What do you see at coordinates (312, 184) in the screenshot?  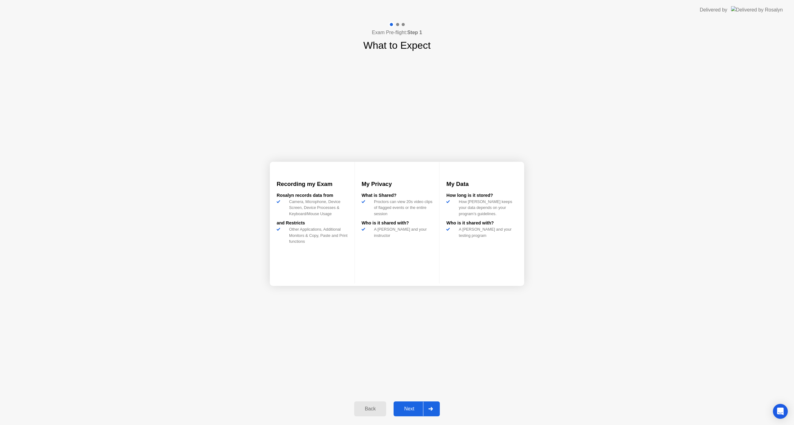 I see `h3: Recording my Exam` at bounding box center [312, 184].